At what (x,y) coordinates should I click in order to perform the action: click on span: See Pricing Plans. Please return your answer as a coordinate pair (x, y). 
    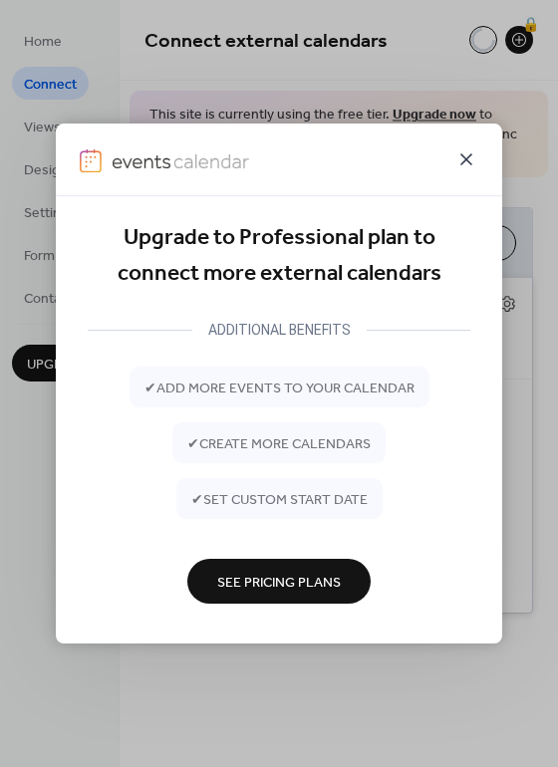
    Looking at the image, I should click on (279, 582).